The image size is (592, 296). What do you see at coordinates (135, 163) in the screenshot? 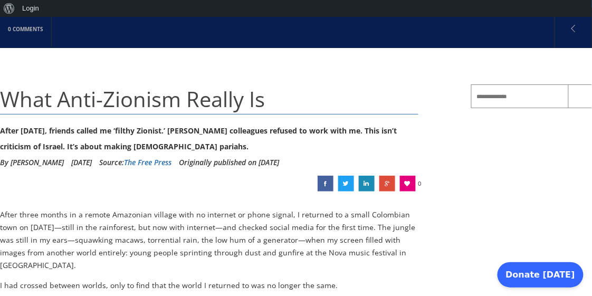
I see `div: Source:` at bounding box center [135, 163].